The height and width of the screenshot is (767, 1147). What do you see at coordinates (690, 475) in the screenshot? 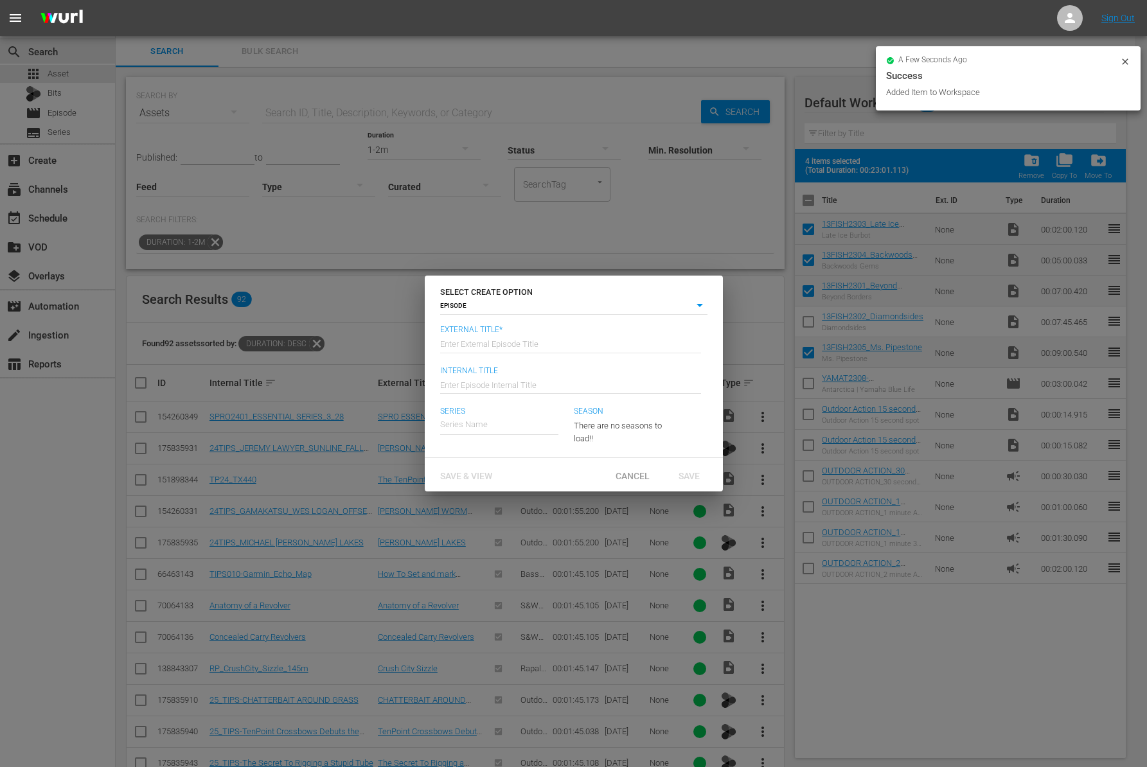
I see `button: Save` at bounding box center [690, 475].